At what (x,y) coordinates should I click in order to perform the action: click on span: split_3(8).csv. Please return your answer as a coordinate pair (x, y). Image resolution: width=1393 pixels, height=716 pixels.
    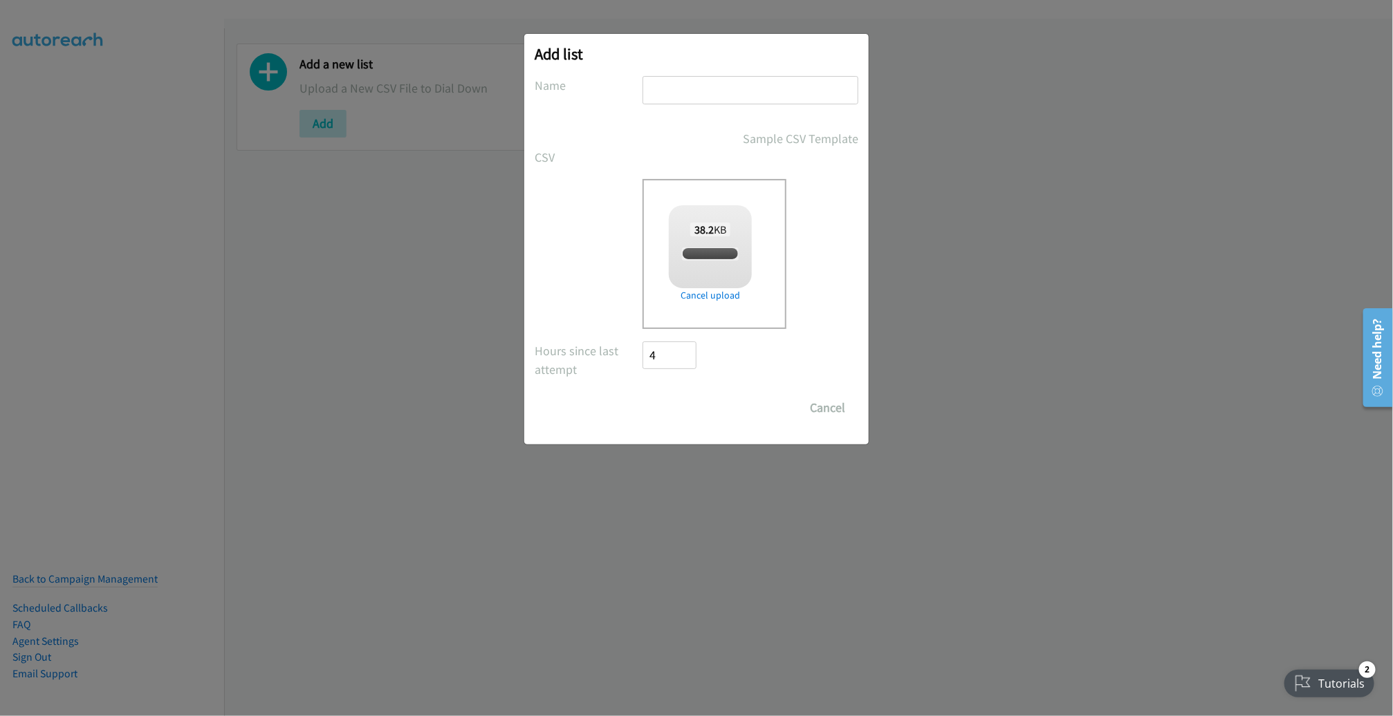
    Looking at the image, I should click on (709, 254).